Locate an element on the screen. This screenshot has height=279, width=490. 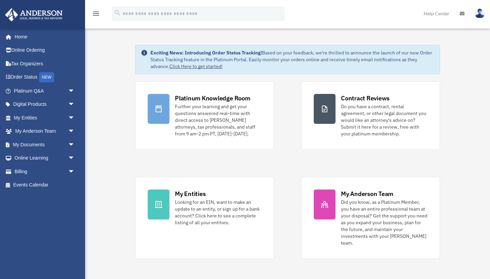
div: Platinum Knowledge Room is located at coordinates (213, 98).